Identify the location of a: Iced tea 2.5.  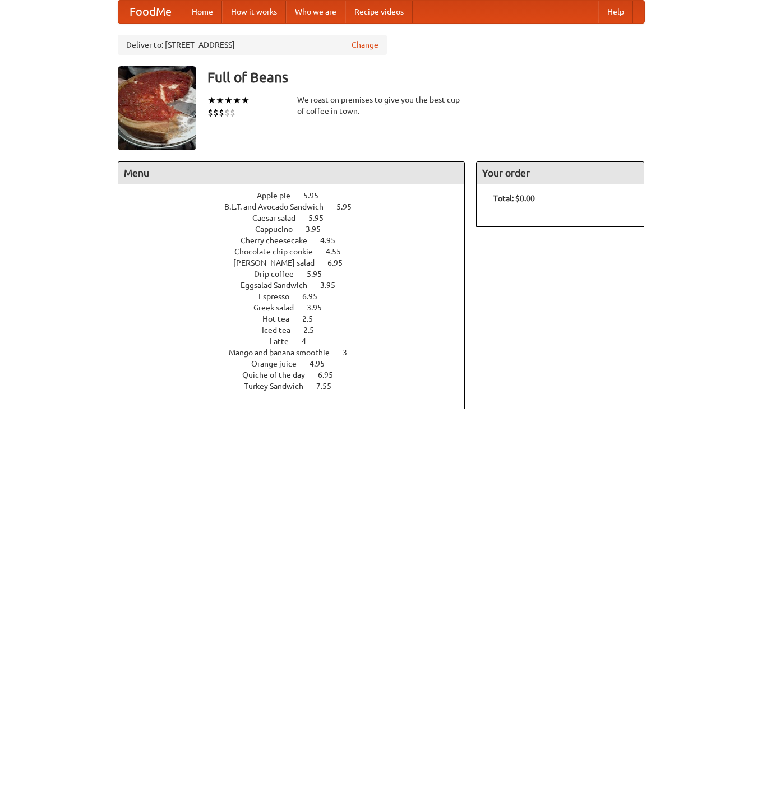
(298, 330).